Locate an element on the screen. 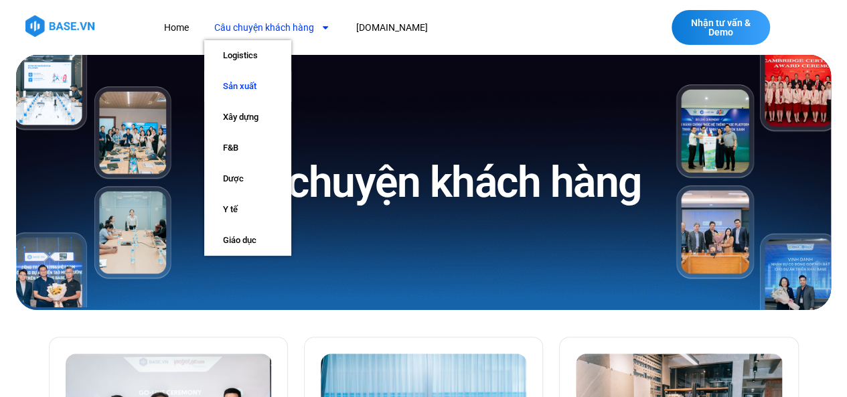 This screenshot has width=847, height=397. h1: Câu chuyện khách hàng is located at coordinates (423, 182).